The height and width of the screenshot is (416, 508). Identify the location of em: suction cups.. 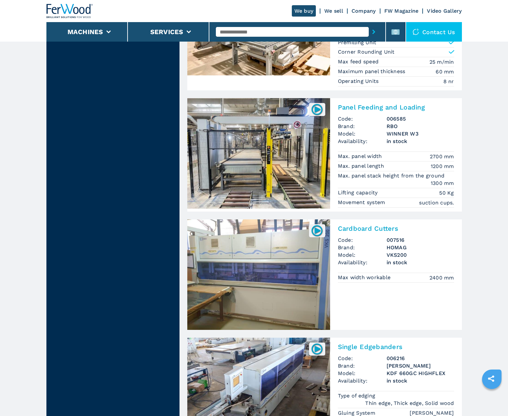
(437, 202).